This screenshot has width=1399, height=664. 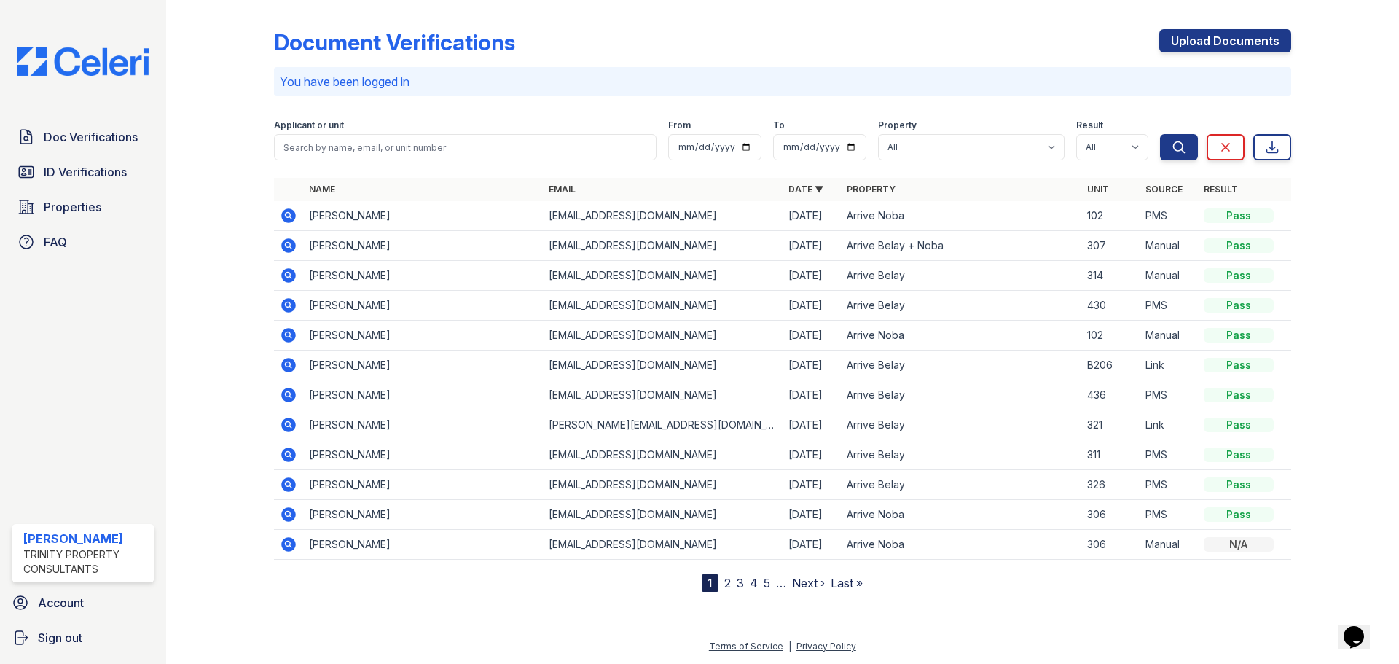 What do you see at coordinates (1098, 189) in the screenshot?
I see `a: Unit` at bounding box center [1098, 189].